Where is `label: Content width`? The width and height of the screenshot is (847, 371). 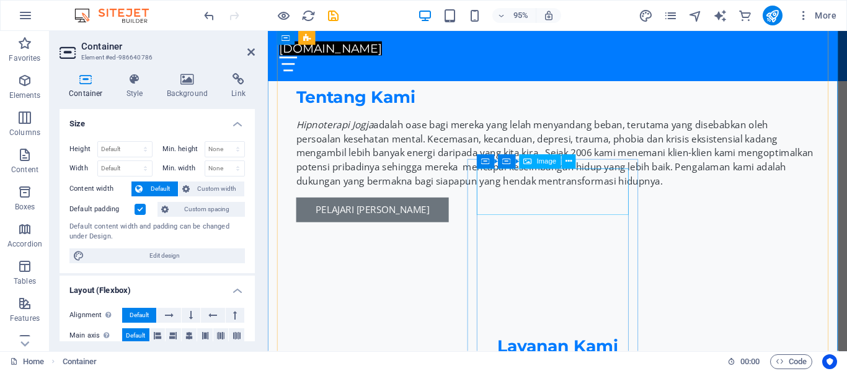 label: Content width is located at coordinates (100, 189).